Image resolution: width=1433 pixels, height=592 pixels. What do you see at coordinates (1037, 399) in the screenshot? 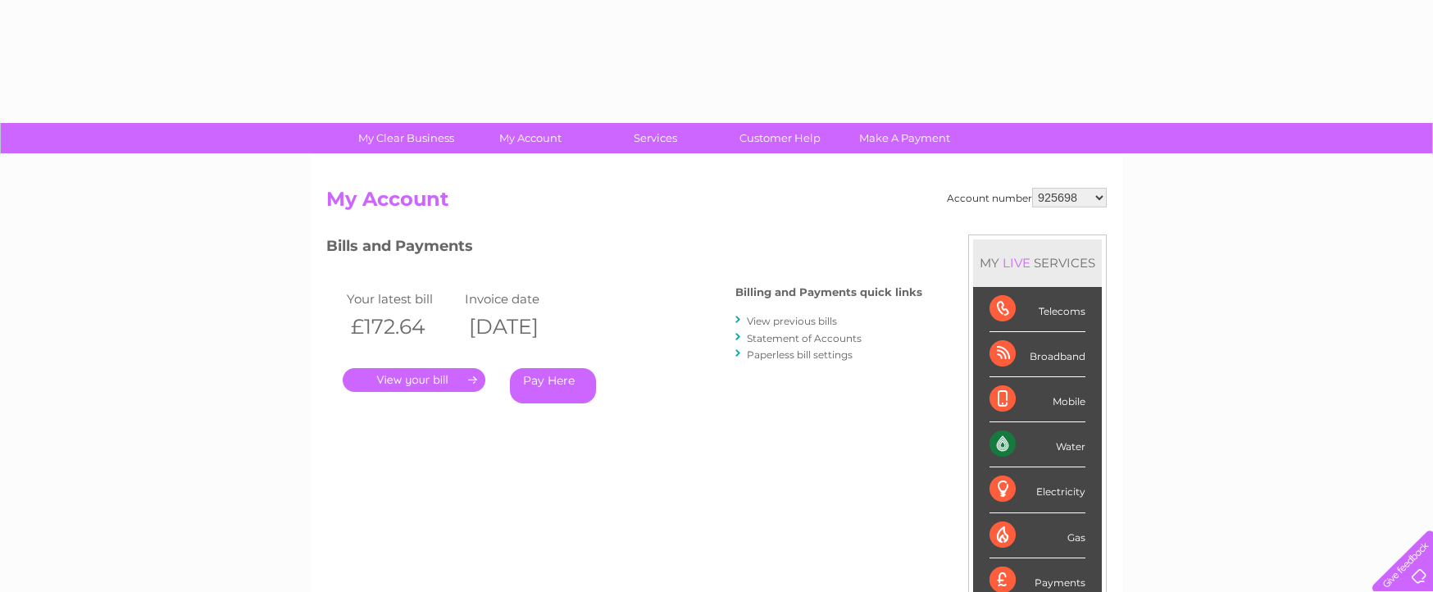
I see `div: Mobile` at bounding box center [1037, 399].